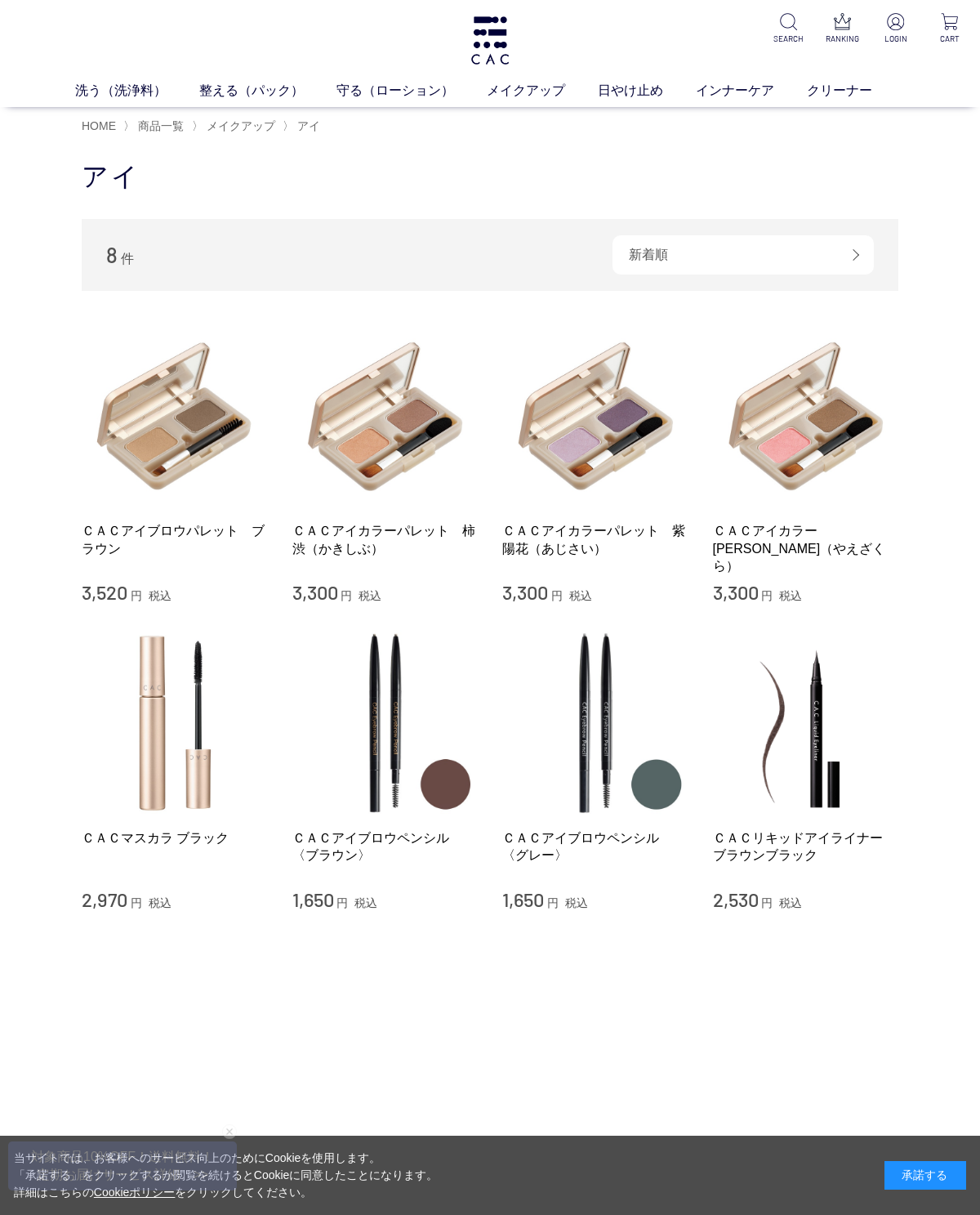 Image resolution: width=980 pixels, height=1215 pixels. I want to click on a: 商品一覧, so click(159, 125).